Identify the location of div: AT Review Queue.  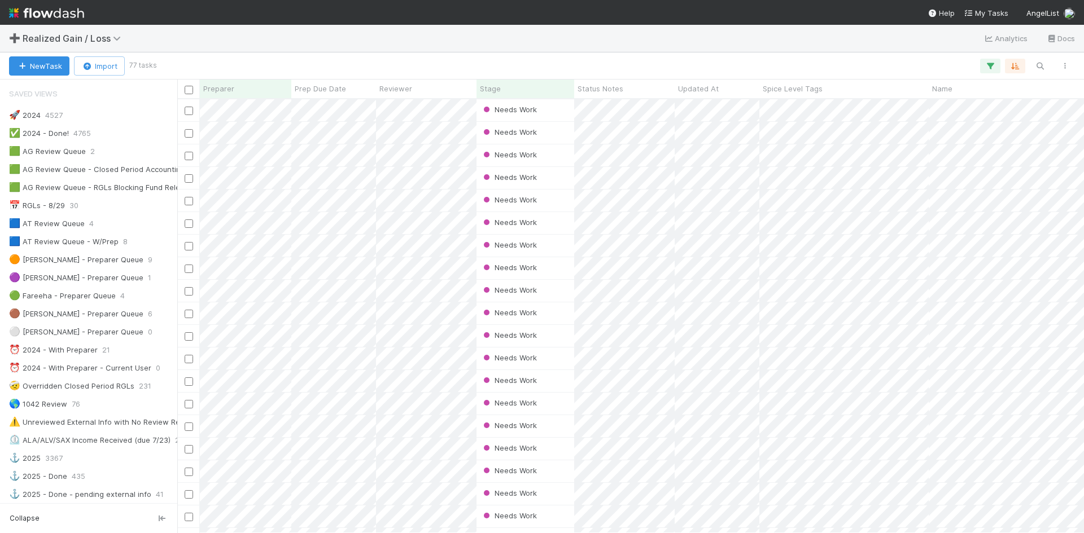
(47, 223).